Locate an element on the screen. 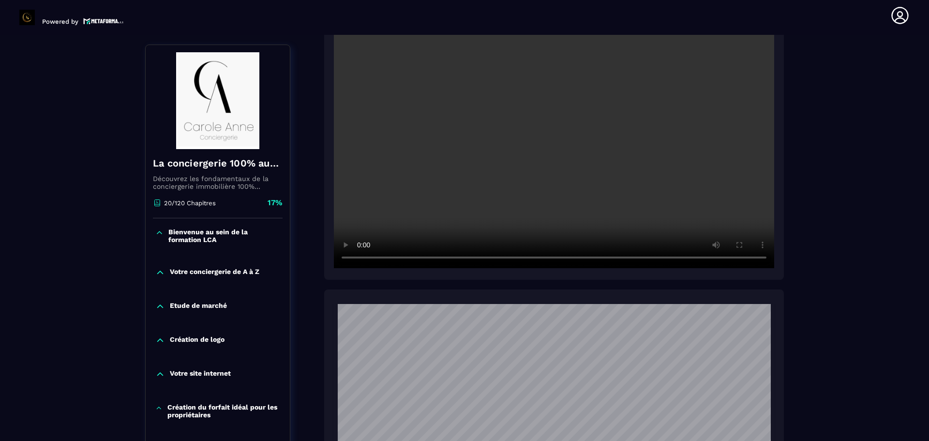 The image size is (929, 441). p: Powered by is located at coordinates (60, 21).